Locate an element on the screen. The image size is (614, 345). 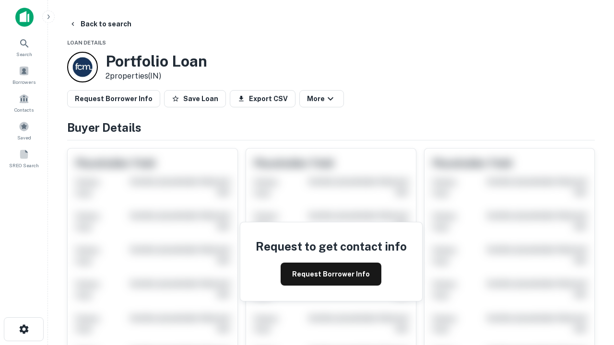
button: More is located at coordinates (321, 99).